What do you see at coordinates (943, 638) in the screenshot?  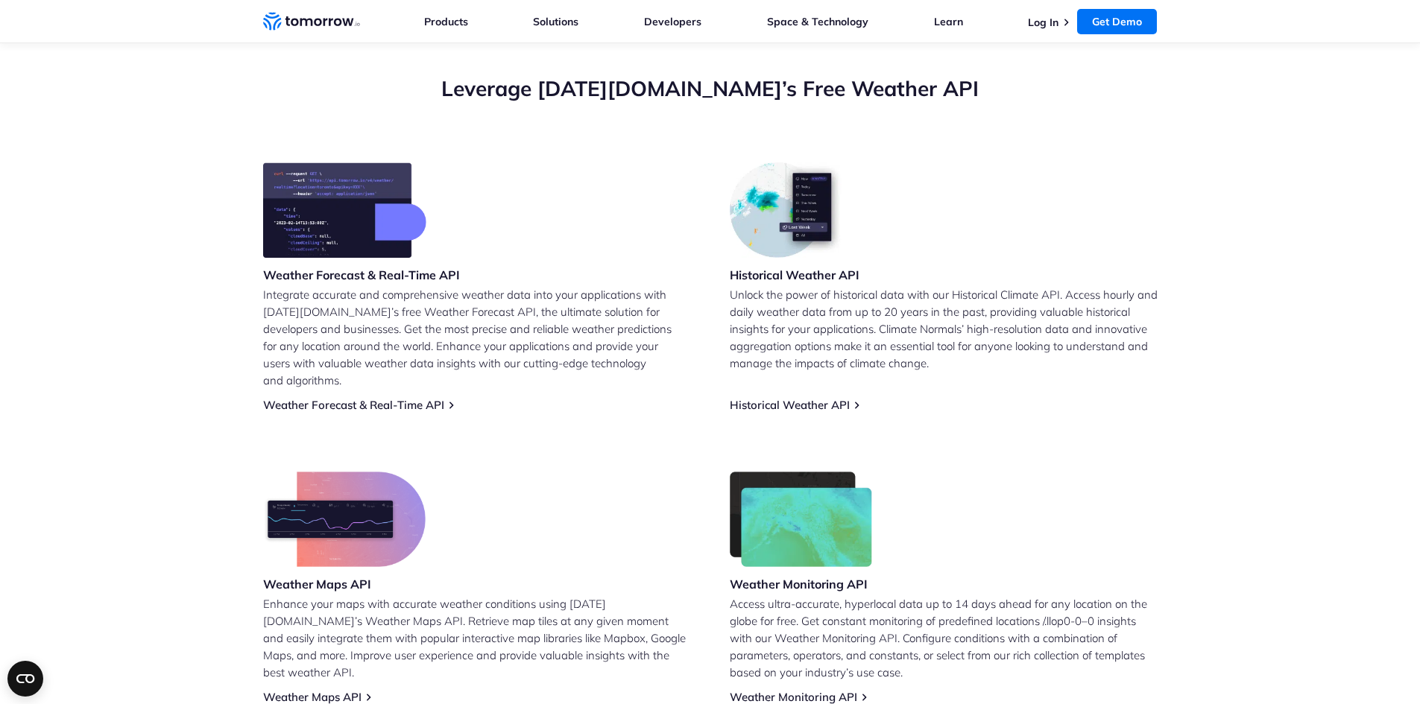 I see `p: Access ultra-accurate, hyperlocal data up to 14 days ahead for any location on the globe for free...` at bounding box center [943, 638].